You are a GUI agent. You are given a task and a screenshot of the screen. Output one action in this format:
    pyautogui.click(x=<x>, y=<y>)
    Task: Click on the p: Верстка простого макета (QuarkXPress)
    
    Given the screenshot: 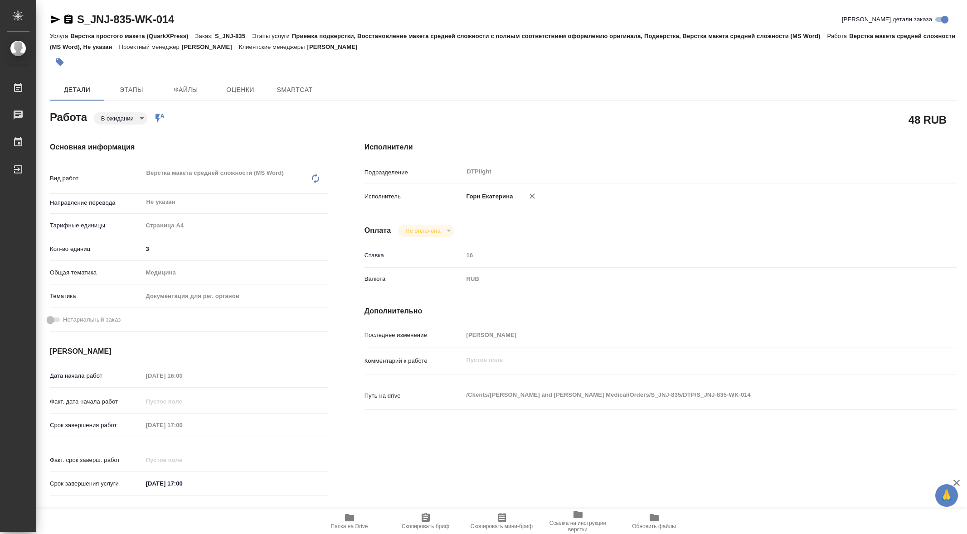 What is the action you would take?
    pyautogui.click(x=132, y=36)
    